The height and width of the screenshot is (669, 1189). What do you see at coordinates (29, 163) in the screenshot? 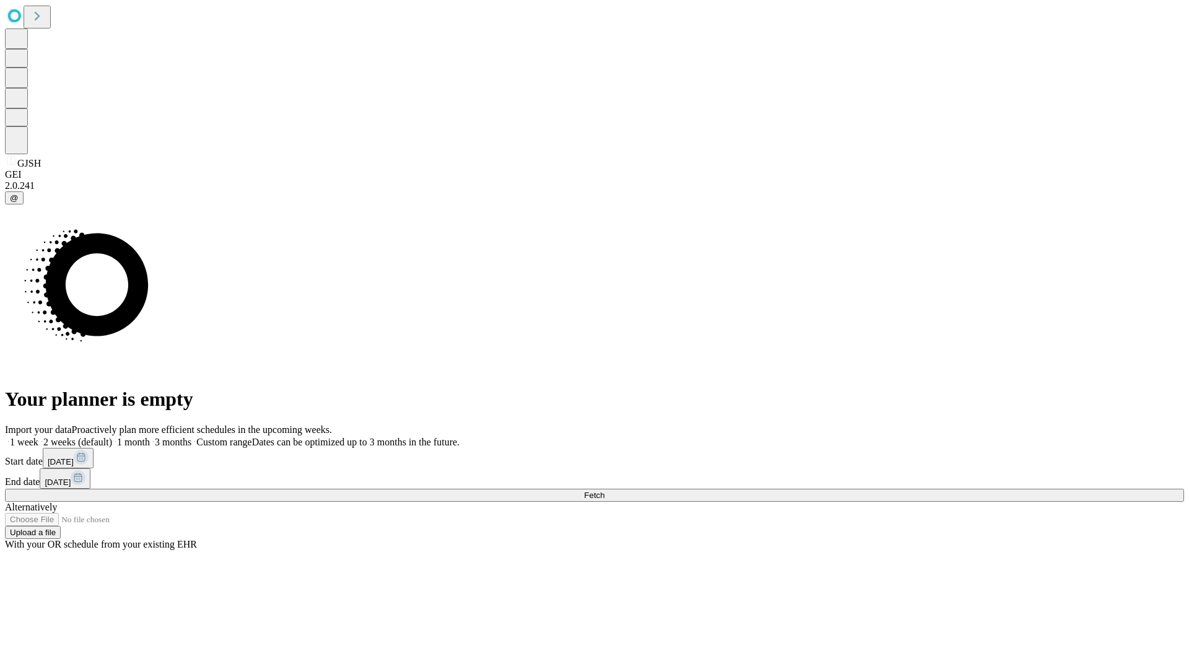
I see `span: GJSH` at bounding box center [29, 163].